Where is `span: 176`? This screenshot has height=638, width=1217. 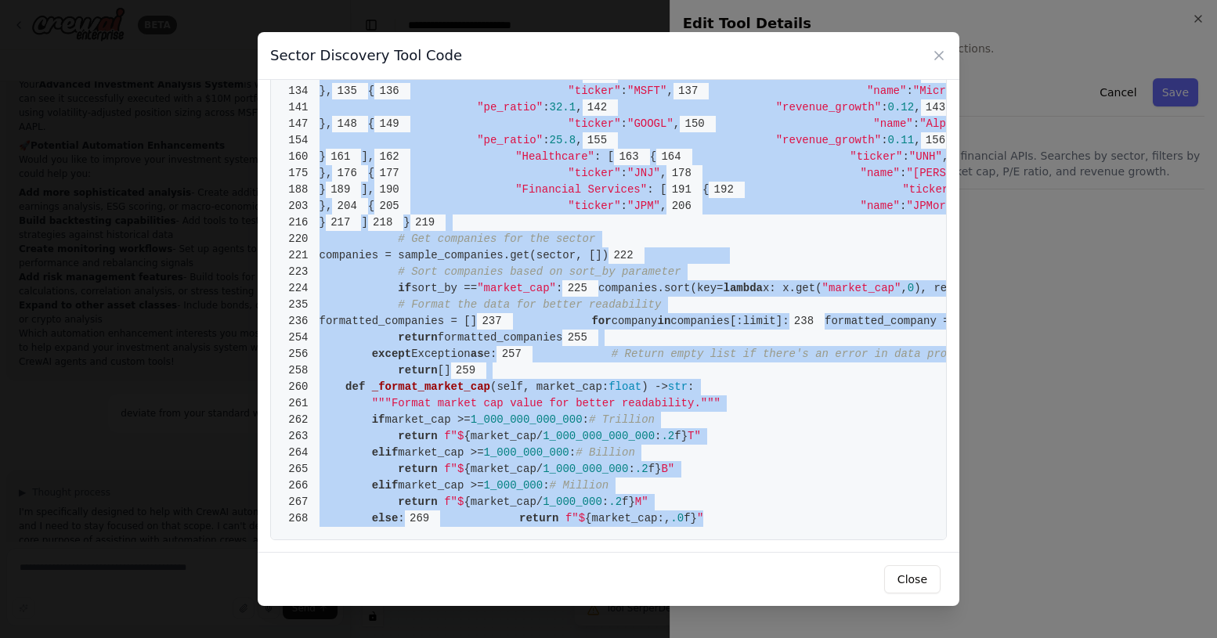
span: 176 is located at coordinates (350, 173).